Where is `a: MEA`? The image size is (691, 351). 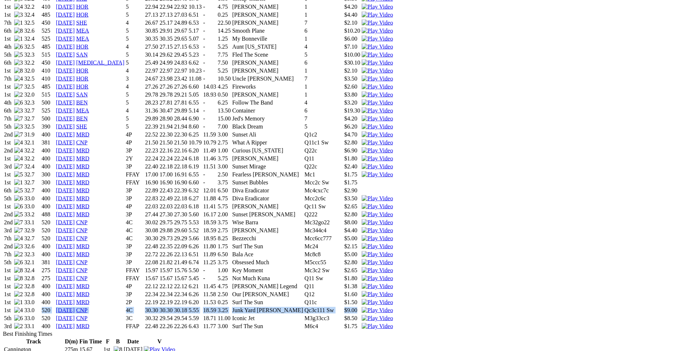
a: MEA is located at coordinates (83, 110).